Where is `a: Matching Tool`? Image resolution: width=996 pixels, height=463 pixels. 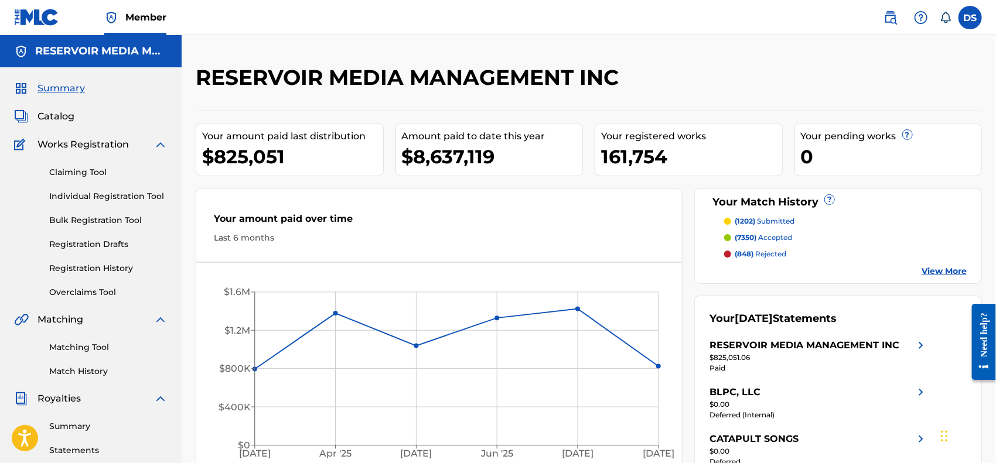 a: Matching Tool is located at coordinates (108, 347).